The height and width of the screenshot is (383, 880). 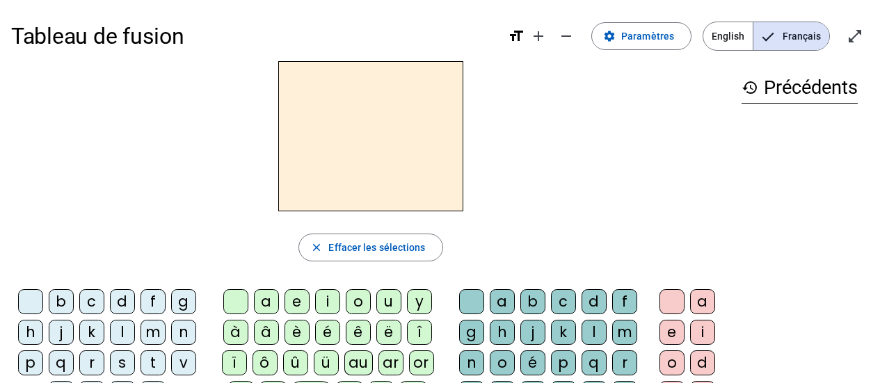 What do you see at coordinates (727, 36) in the screenshot?
I see `span: English` at bounding box center [727, 36].